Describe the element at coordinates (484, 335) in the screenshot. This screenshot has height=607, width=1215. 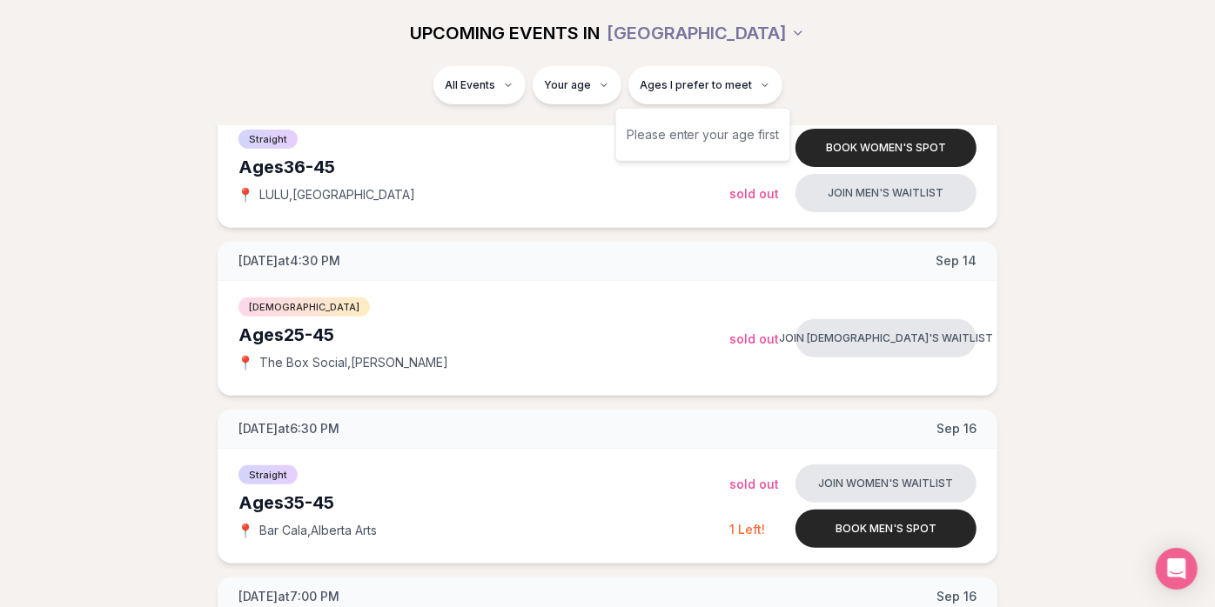
I see `div: Ages 25-45` at that location.